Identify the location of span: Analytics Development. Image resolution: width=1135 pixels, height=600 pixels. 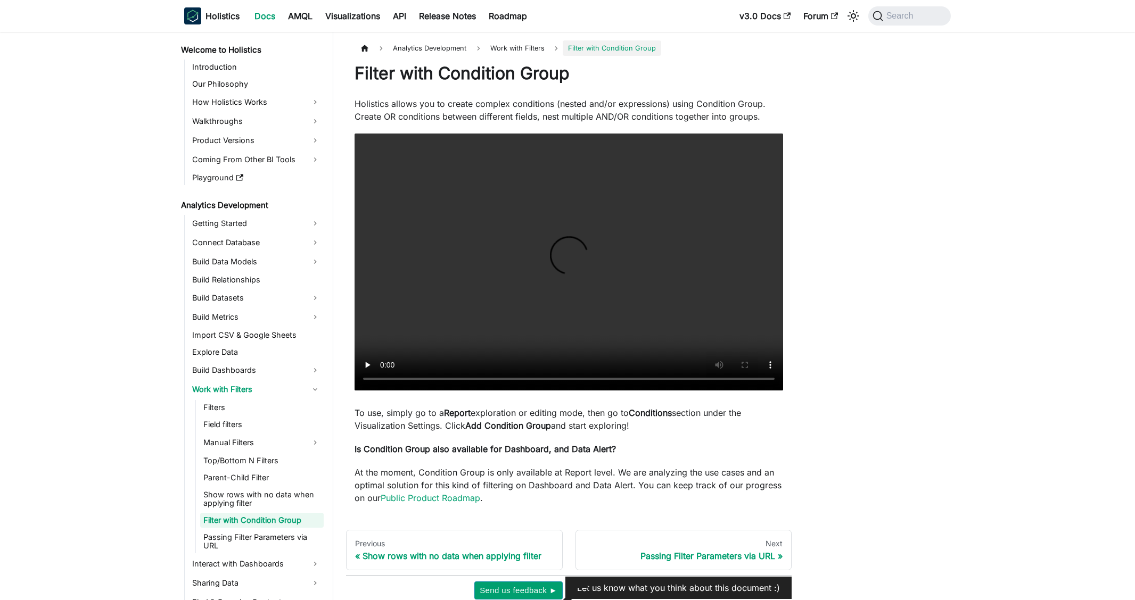
(429, 48).